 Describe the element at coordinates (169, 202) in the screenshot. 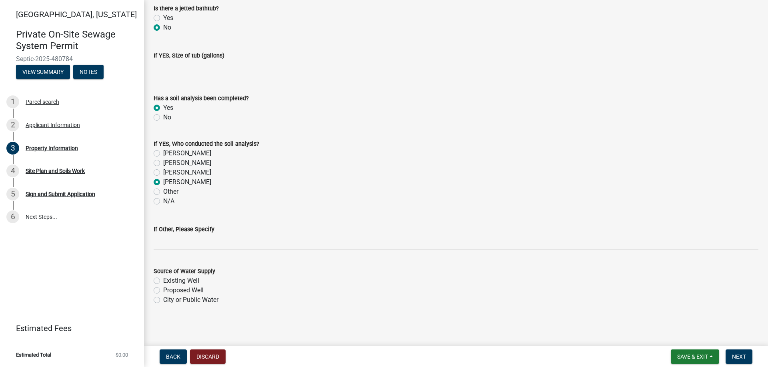

I see `label: N/A` at that location.